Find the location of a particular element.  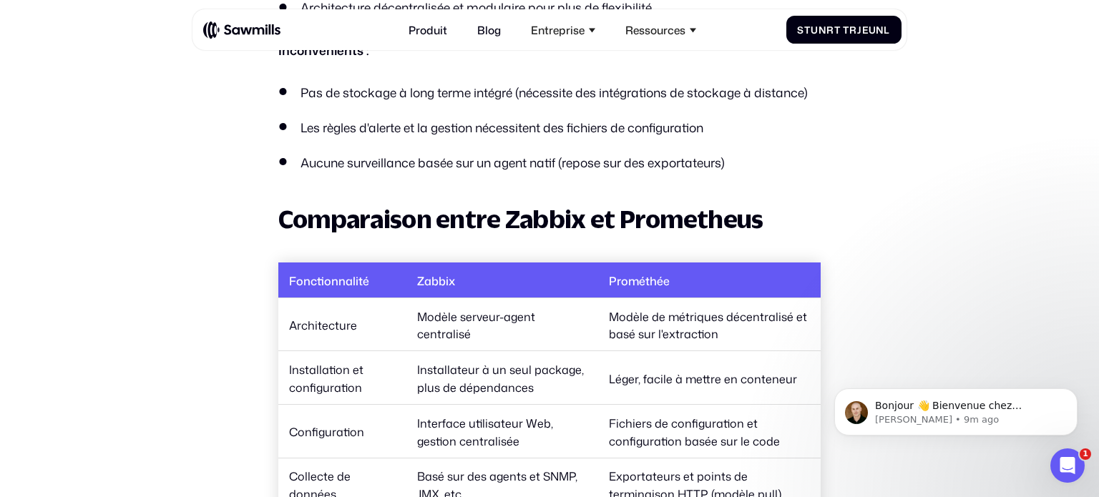

font: 1 is located at coordinates (1086, 454).